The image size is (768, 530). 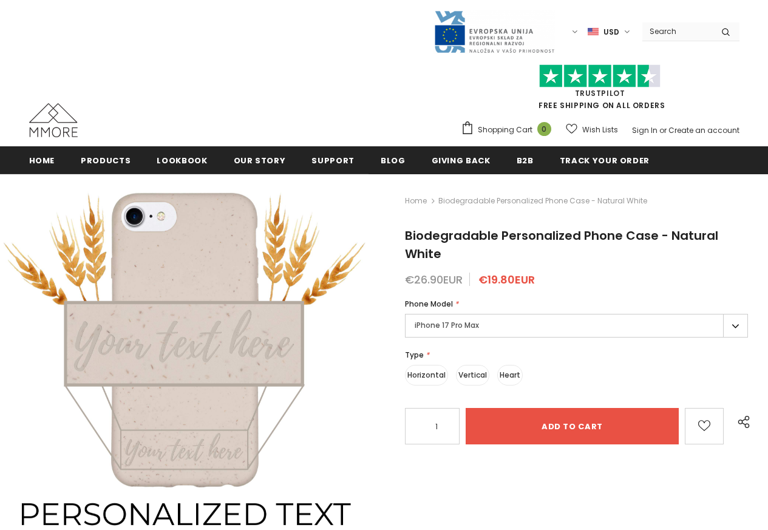 I want to click on input: Search Site, so click(x=677, y=31).